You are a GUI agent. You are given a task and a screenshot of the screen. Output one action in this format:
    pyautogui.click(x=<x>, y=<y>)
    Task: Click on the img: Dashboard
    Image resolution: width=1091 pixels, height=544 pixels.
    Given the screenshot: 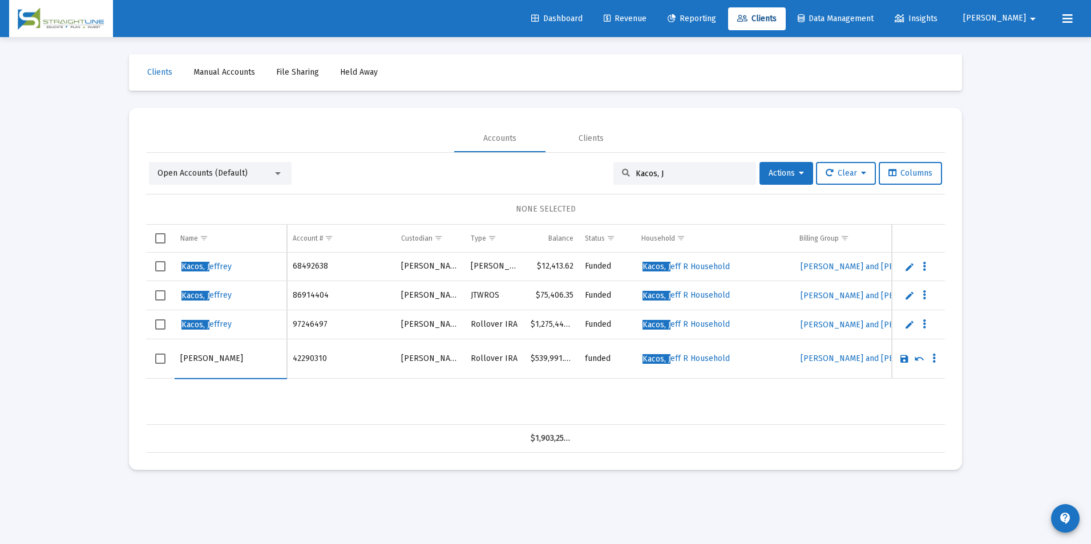 What is the action you would take?
    pyautogui.click(x=61, y=19)
    